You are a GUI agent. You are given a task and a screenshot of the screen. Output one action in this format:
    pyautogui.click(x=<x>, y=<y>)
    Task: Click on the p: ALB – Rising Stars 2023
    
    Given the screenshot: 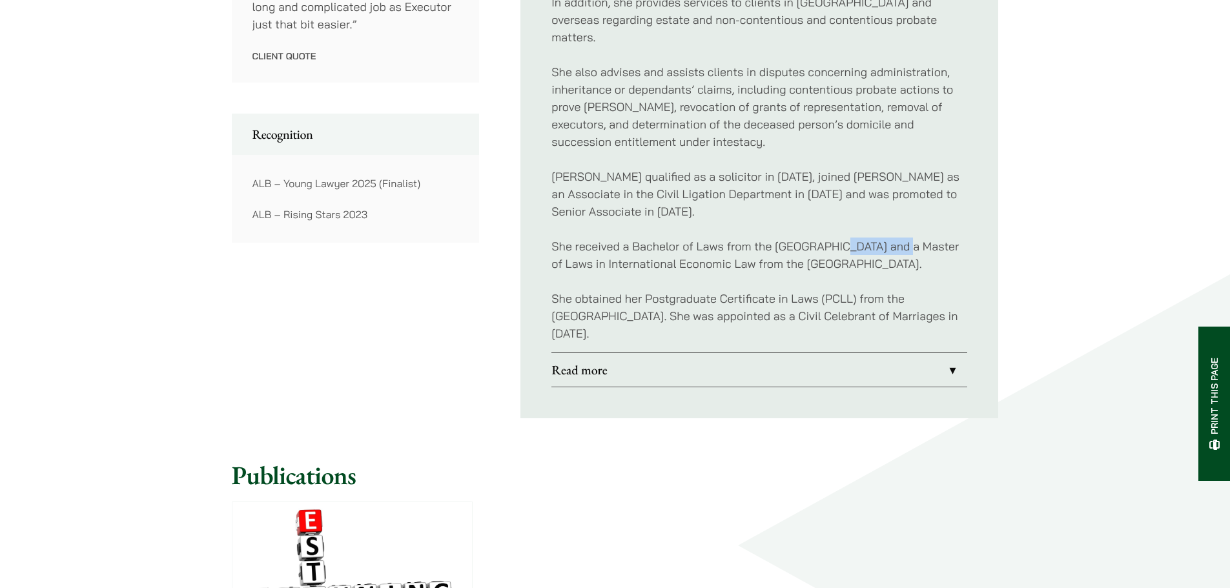 What is the action you would take?
    pyautogui.click(x=356, y=214)
    